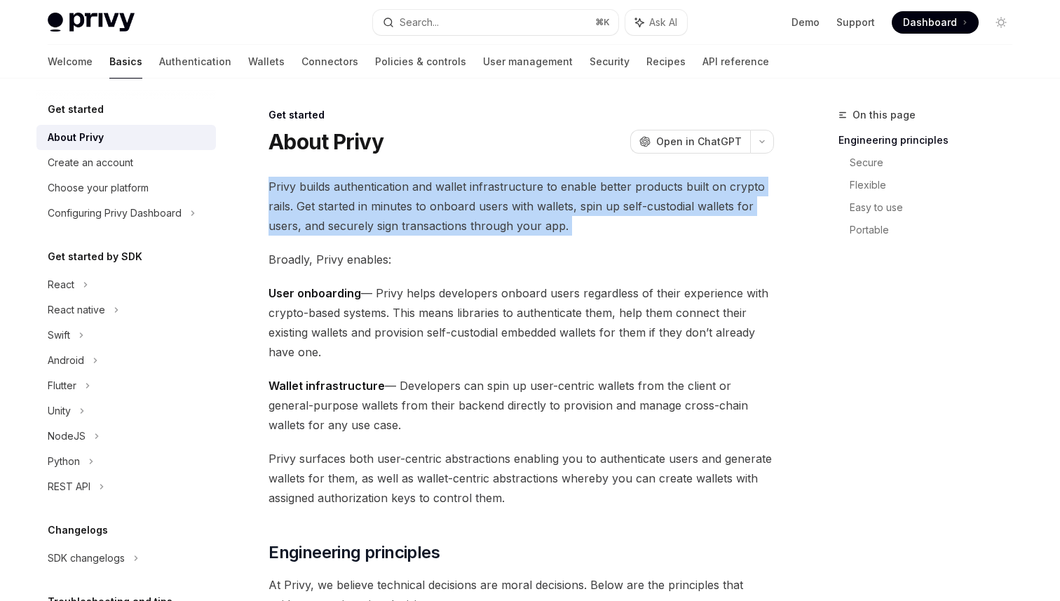  What do you see at coordinates (329, 62) in the screenshot?
I see `a: Connectors` at bounding box center [329, 62].